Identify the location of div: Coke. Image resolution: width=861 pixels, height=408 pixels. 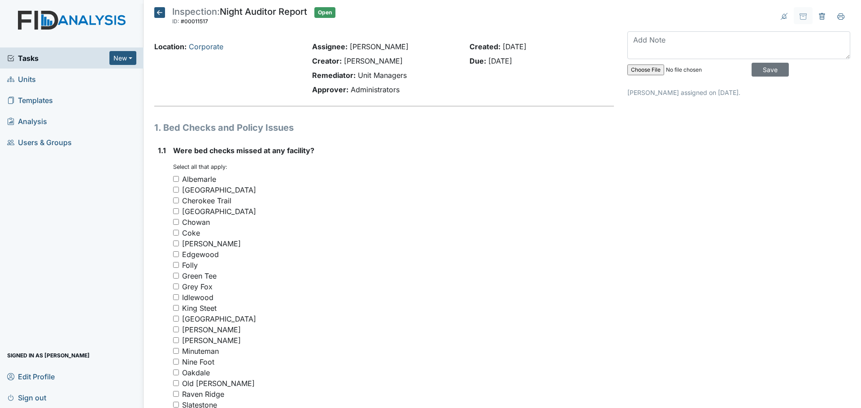
(191, 233).